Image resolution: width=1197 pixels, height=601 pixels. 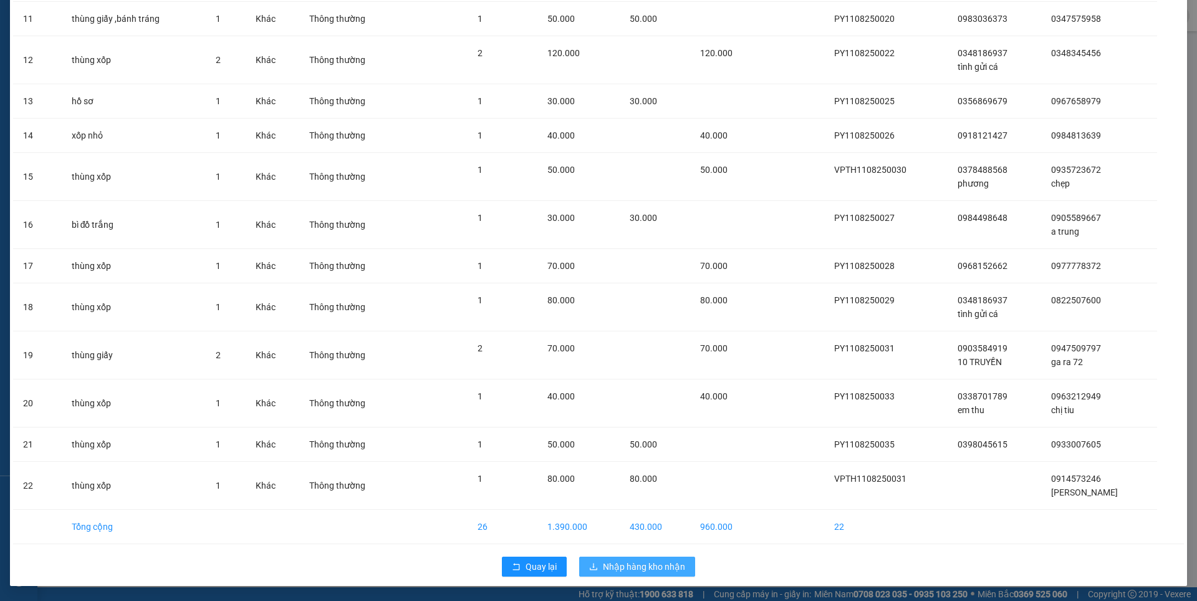 What do you see at coordinates (1076, 478) in the screenshot?
I see `span: 0914573246` at bounding box center [1076, 478].